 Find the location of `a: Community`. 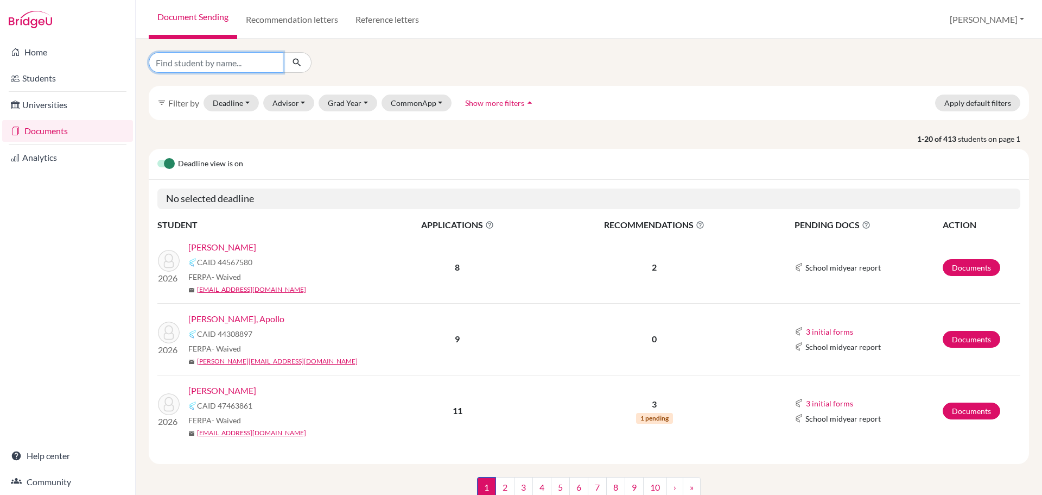

a: Community is located at coordinates (67, 482).